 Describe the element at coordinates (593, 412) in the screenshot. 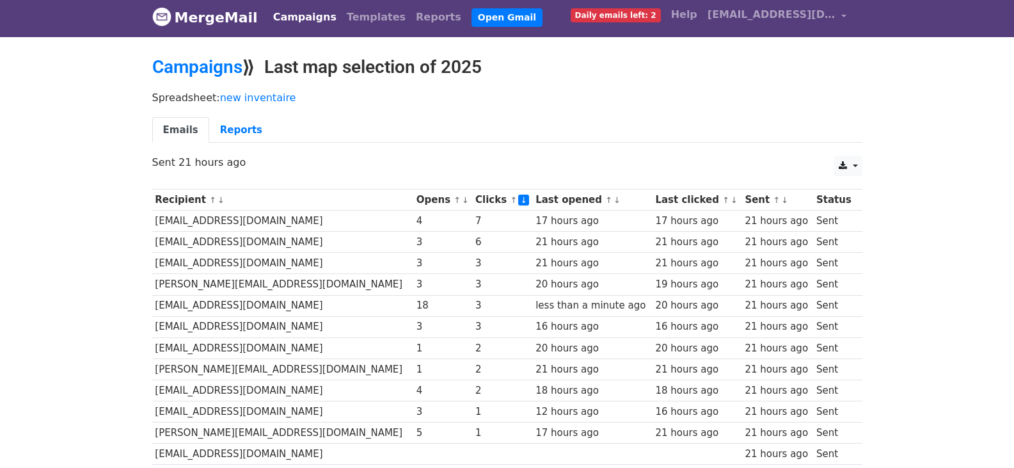

I see `div: 12 hours ago` at that location.